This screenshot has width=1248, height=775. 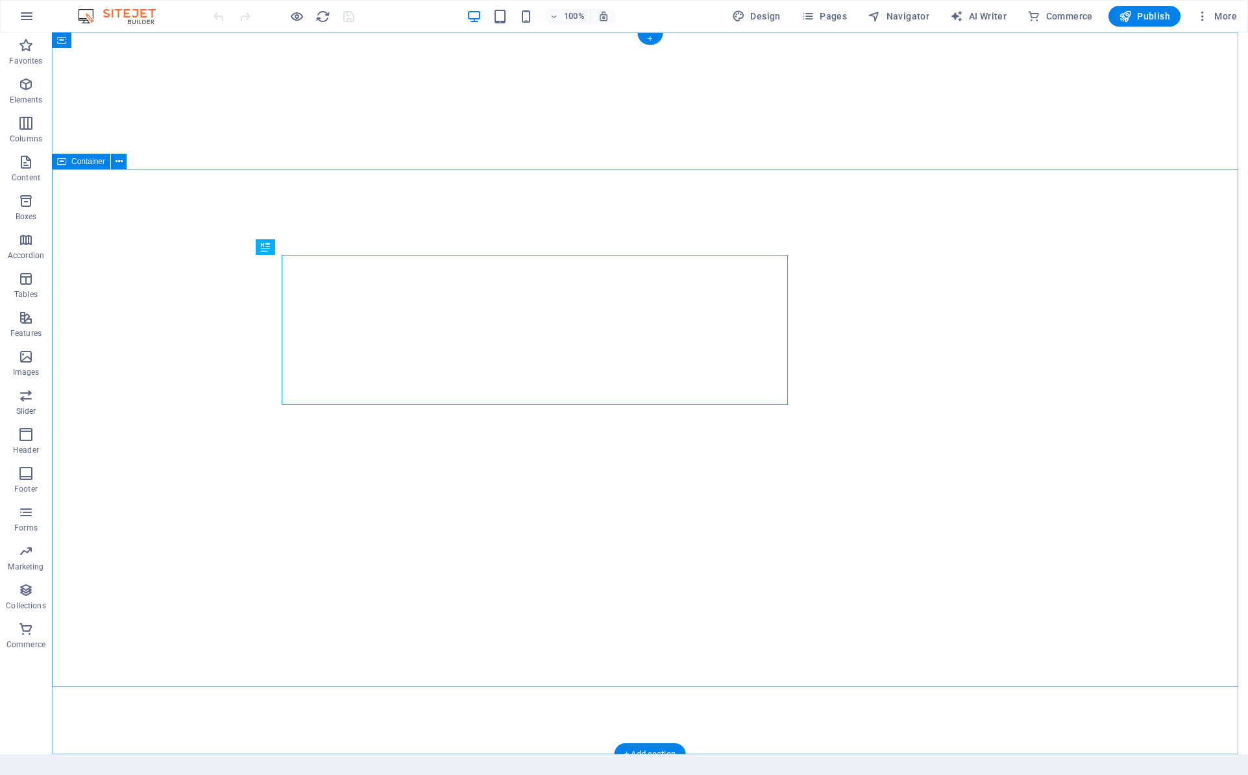 I want to click on p: Elements, so click(x=26, y=100).